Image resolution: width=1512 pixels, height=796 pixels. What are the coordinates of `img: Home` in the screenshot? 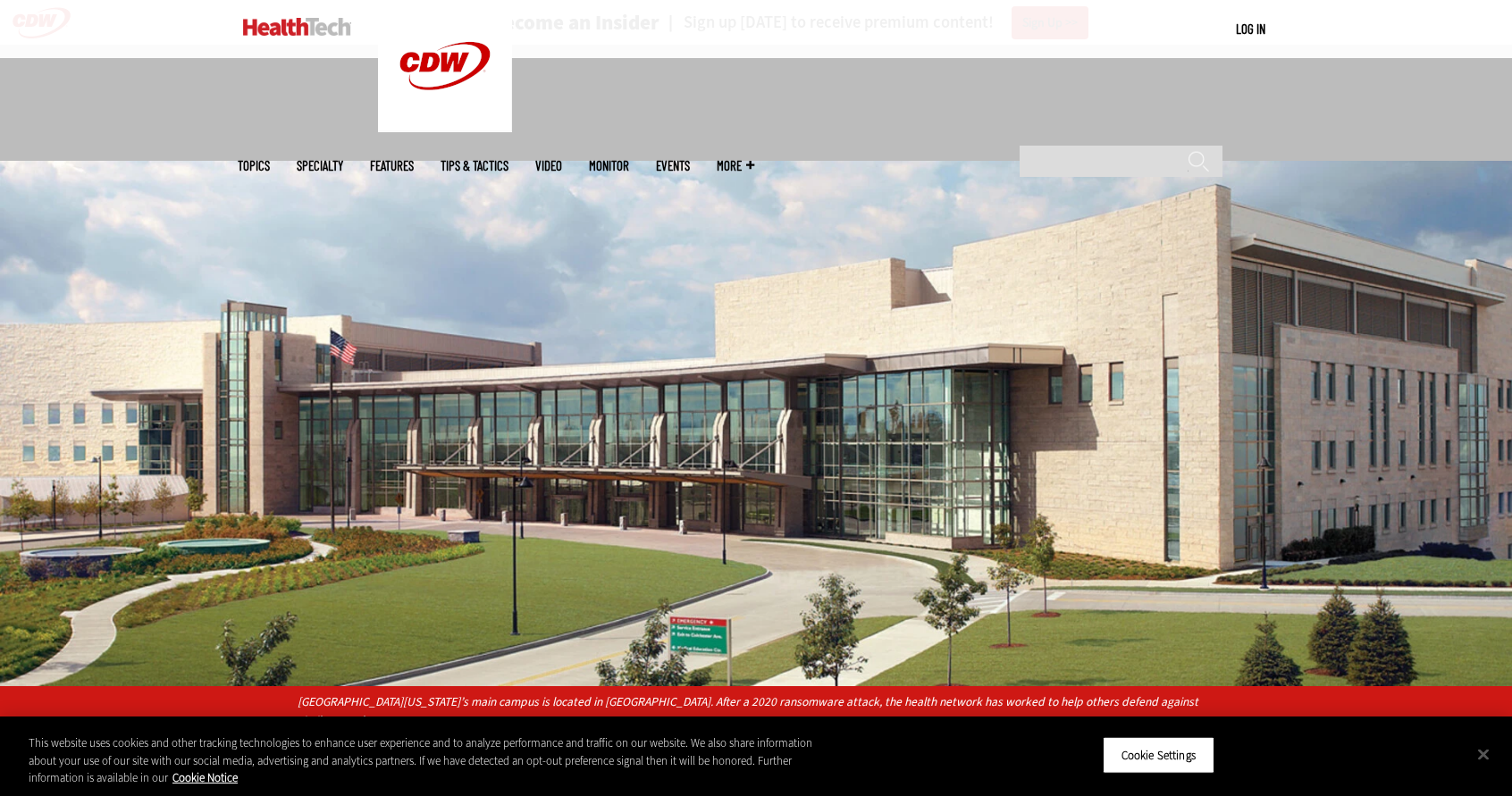 It's located at (297, 27).